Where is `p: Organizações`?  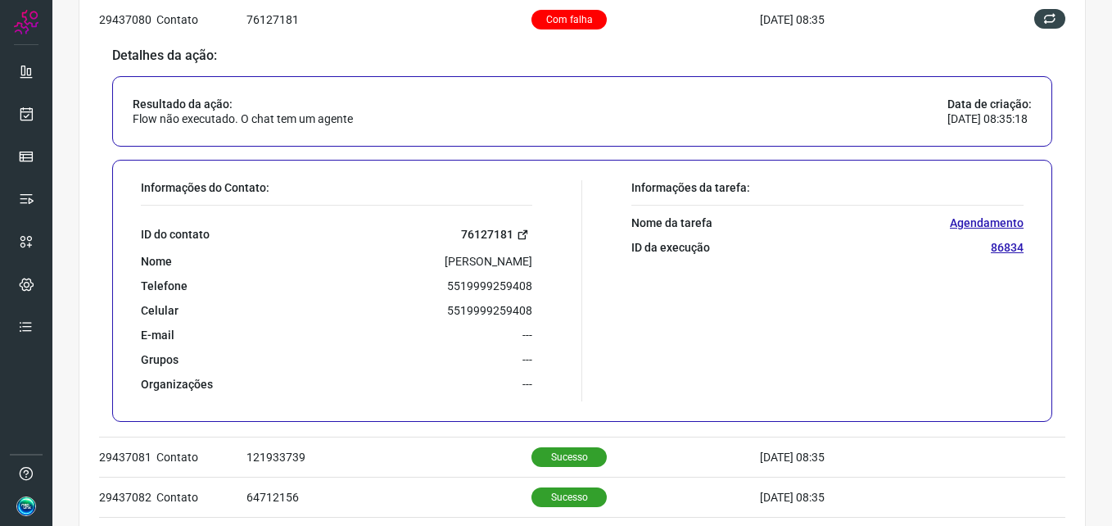 p: Organizações is located at coordinates (177, 384).